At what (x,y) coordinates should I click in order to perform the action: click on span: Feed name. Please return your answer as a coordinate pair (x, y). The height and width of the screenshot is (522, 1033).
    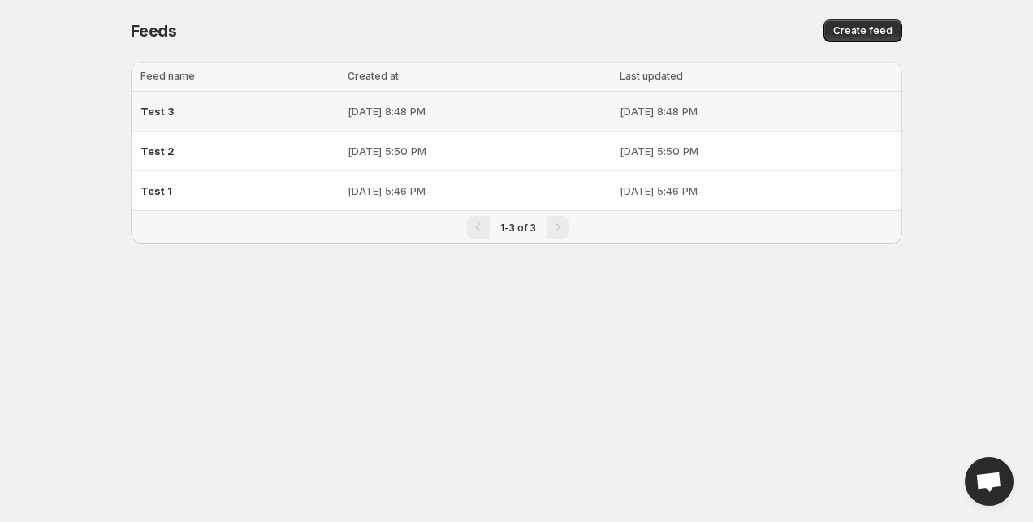
    Looking at the image, I should click on (167, 76).